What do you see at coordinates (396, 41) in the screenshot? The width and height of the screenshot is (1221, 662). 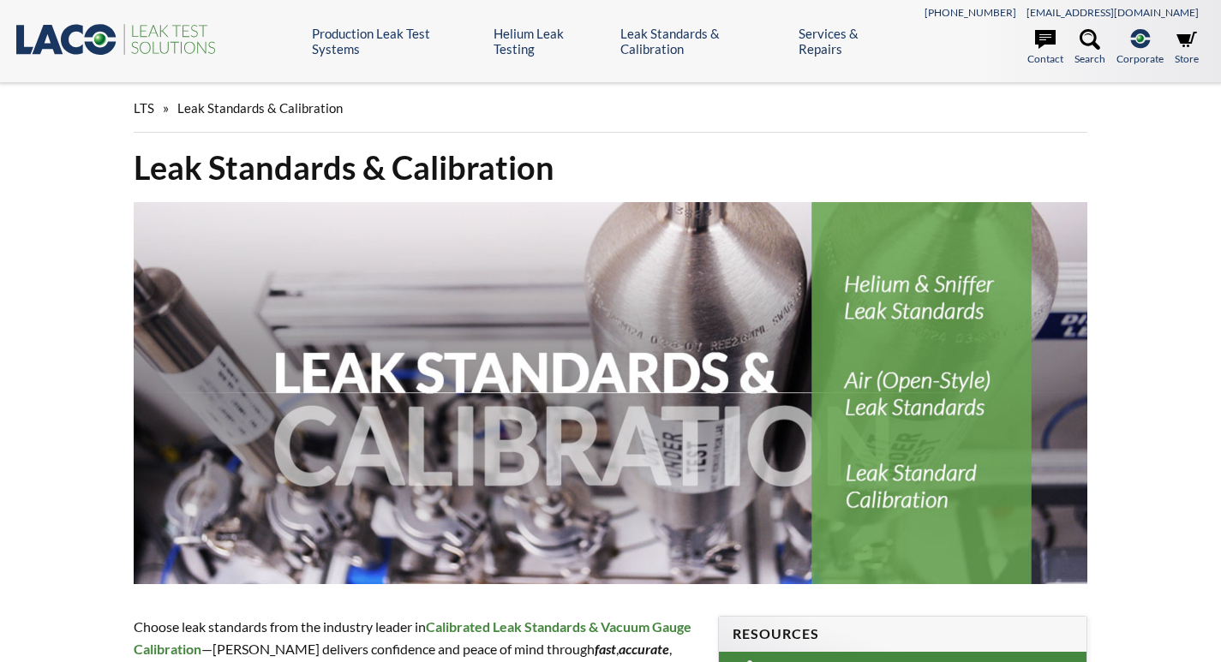 I see `a: Production Leak Test Systems` at bounding box center [396, 41].